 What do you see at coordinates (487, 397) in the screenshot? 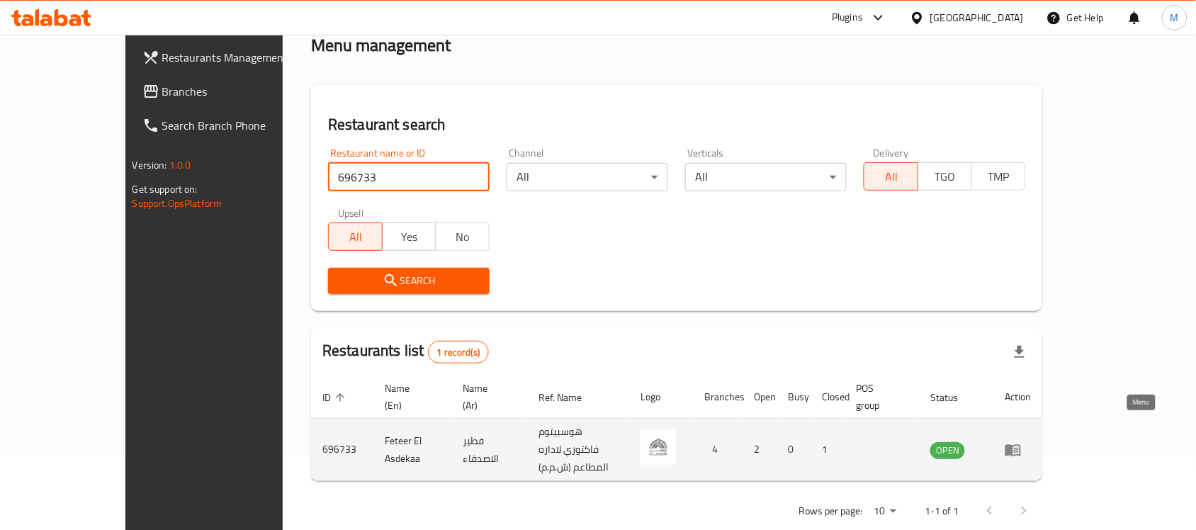
I see `span: Name (Ar)` at bounding box center [487, 397].